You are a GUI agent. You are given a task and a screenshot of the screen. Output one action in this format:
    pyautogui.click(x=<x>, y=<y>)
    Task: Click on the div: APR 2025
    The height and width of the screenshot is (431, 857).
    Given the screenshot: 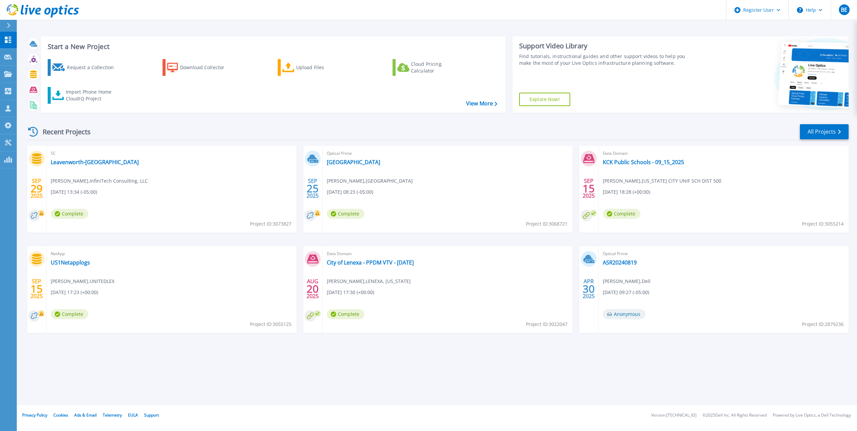 What is the action you would take?
    pyautogui.click(x=589, y=289)
    